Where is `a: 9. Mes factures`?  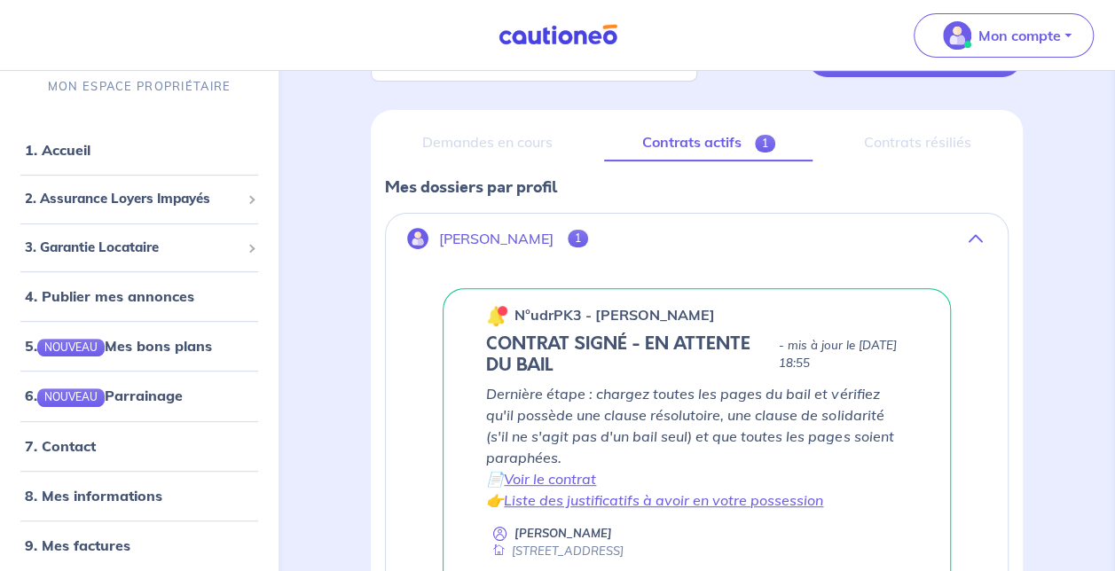 a: 9. Mes factures is located at coordinates (77, 546).